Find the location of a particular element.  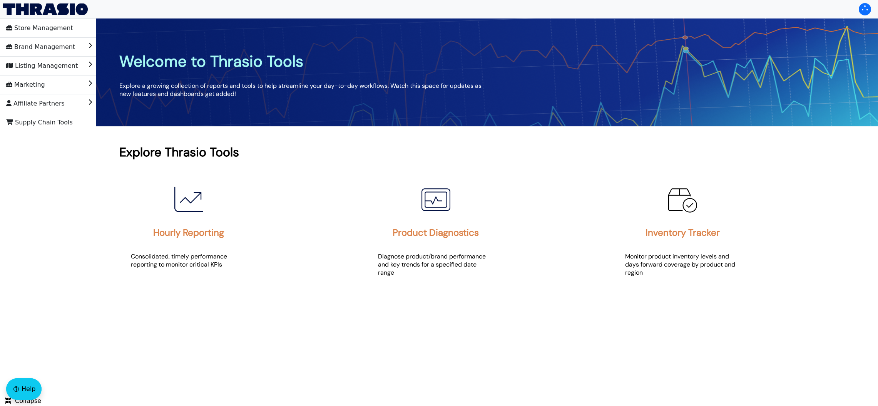

h2: Inventory Tracker is located at coordinates (683, 232).